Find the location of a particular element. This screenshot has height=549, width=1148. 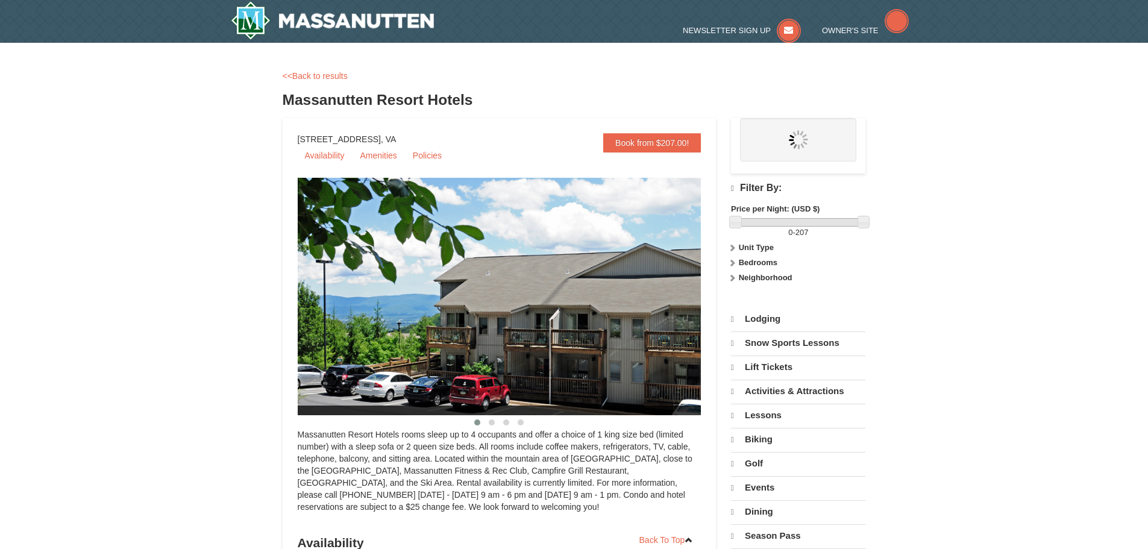

a: Massanutten Resort is located at coordinates (333, 20).